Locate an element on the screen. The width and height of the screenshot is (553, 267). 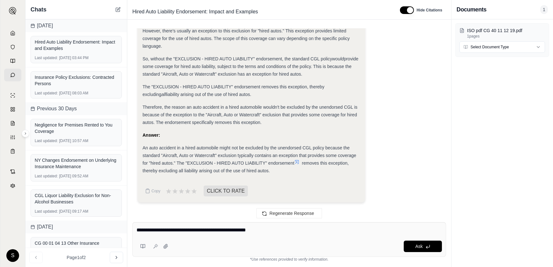
a: Policy Comparisons is located at coordinates (13, 110).